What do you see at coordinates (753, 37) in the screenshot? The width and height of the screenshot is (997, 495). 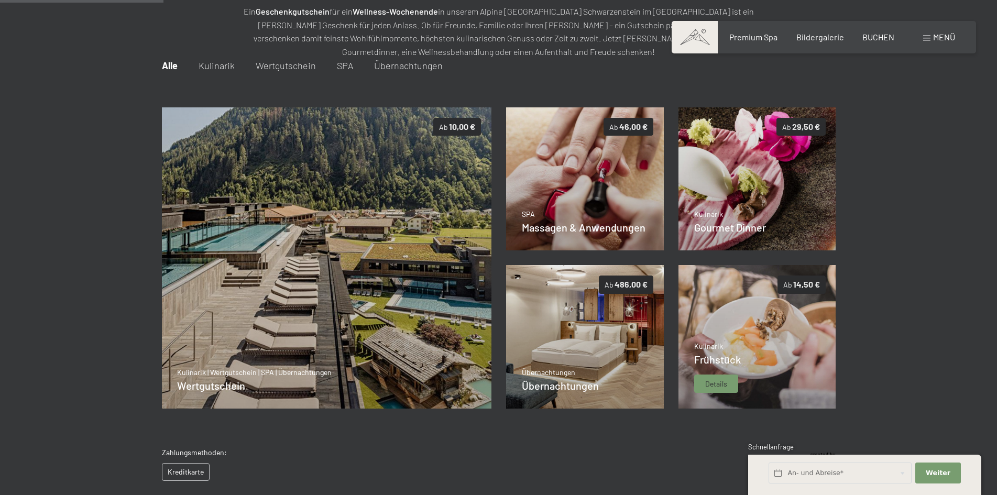 I see `span: Premium Spa` at bounding box center [753, 37].